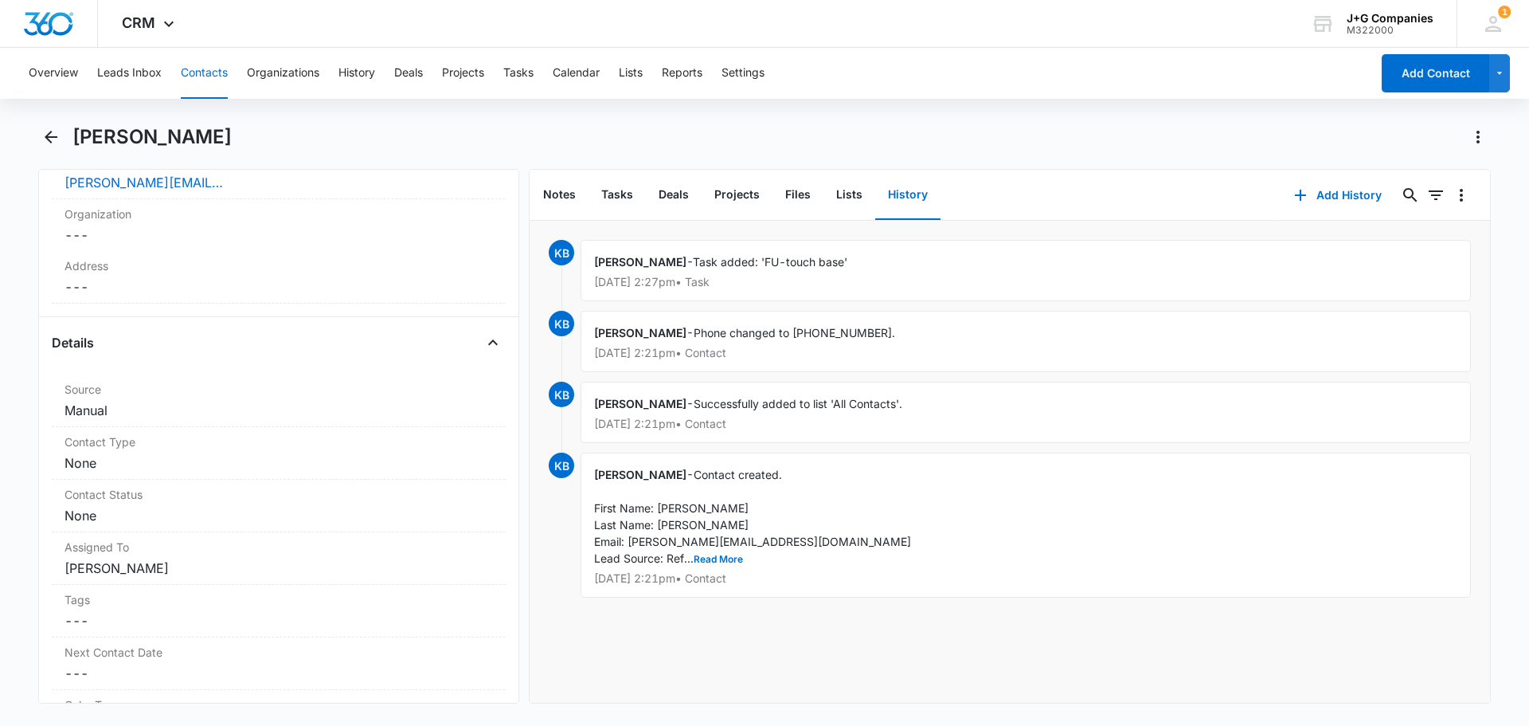 This screenshot has height=726, width=1529. I want to click on div: Contact StatusNone, so click(279, 506).